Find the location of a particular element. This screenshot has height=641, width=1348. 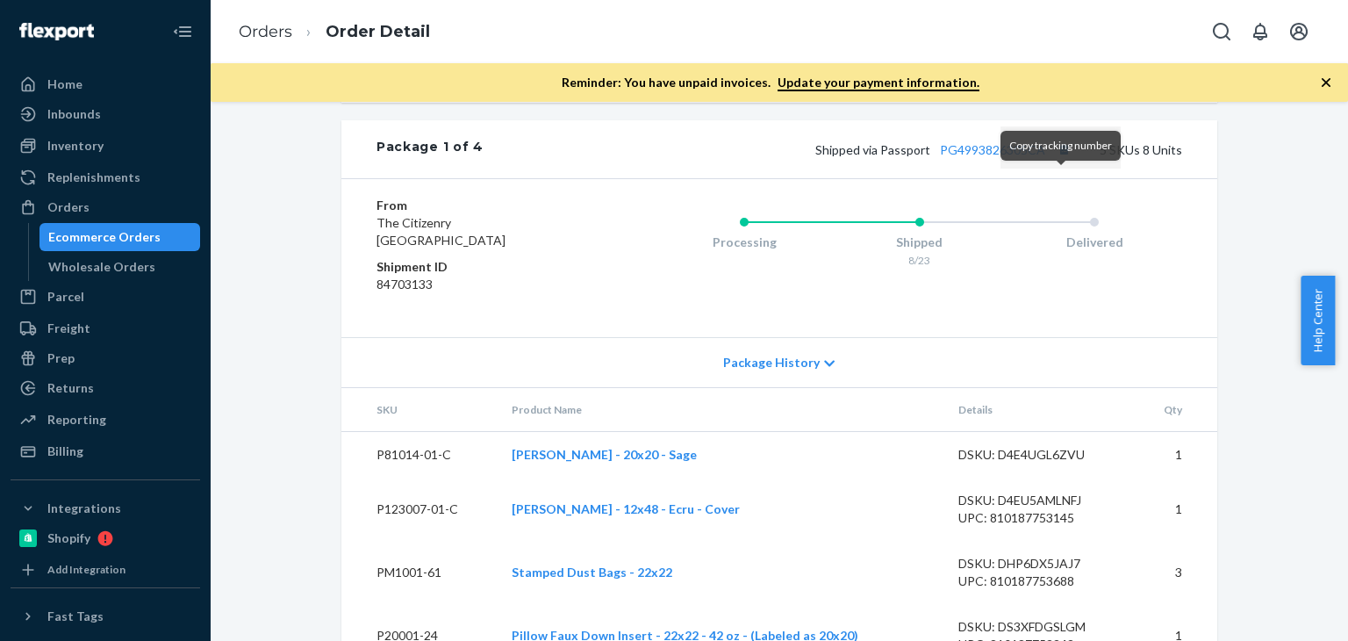

a: Billing is located at coordinates (105, 451).